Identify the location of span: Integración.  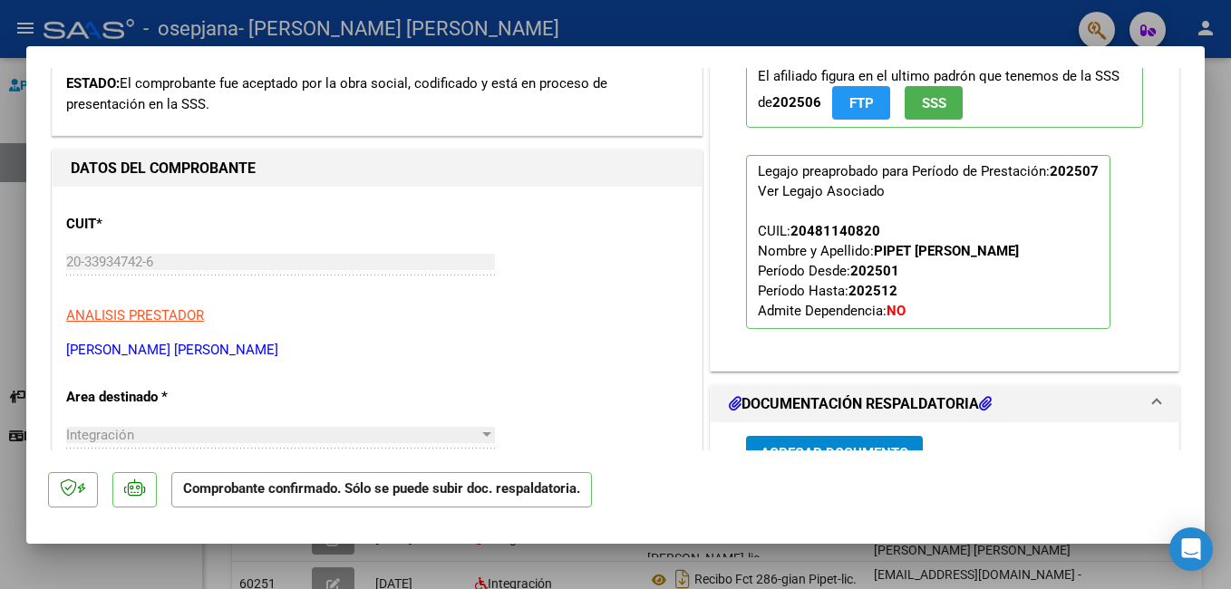
(100, 435).